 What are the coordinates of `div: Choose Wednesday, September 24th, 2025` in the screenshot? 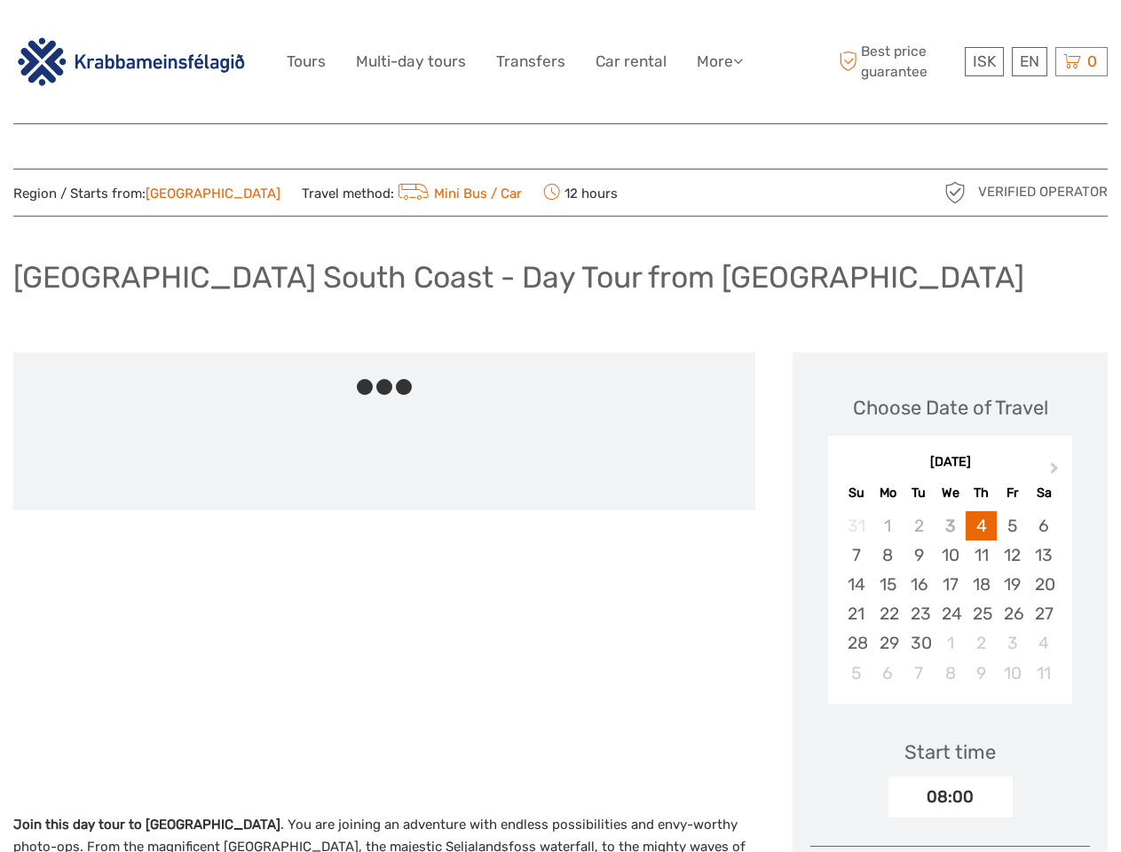 It's located at (950, 614).